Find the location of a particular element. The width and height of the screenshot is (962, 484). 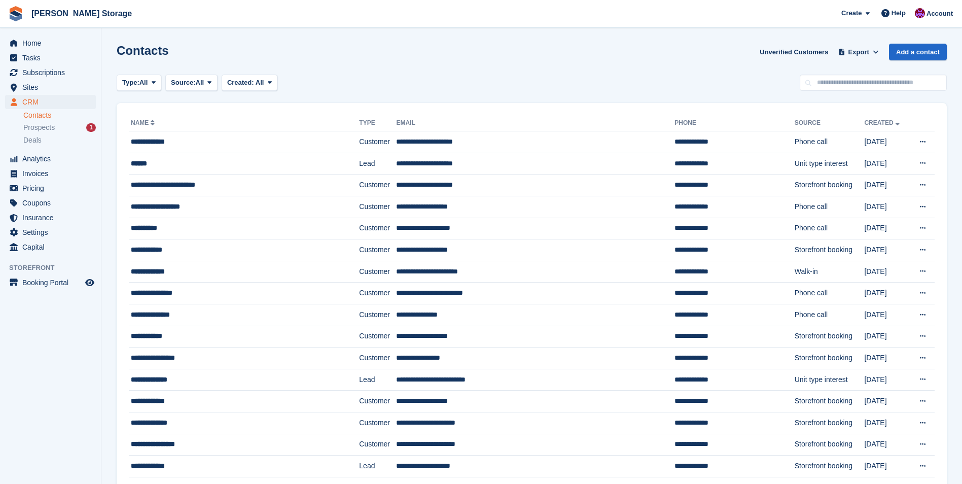

button: Export is located at coordinates (858, 52).